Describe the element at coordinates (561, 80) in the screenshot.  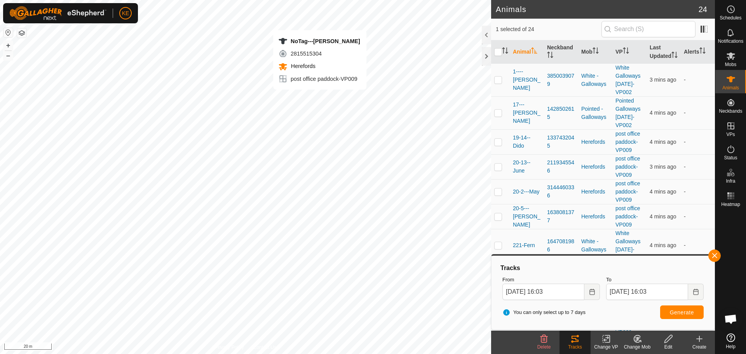
I see `div: 3850039079` at that location.